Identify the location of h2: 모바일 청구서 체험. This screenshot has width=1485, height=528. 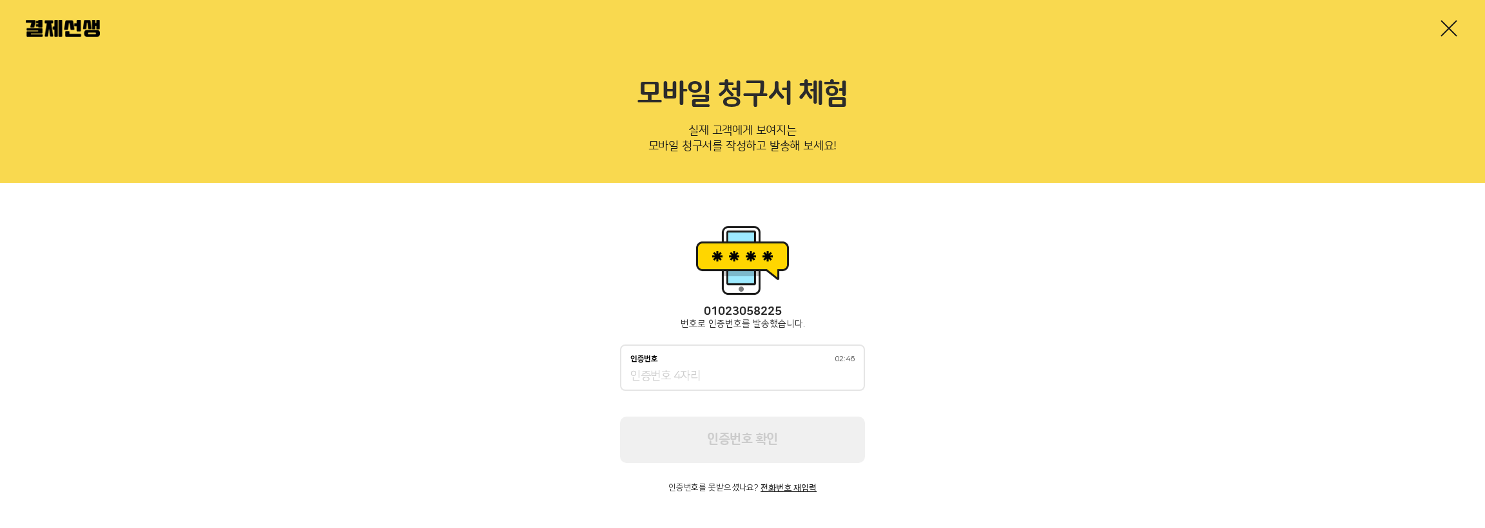
(742, 95).